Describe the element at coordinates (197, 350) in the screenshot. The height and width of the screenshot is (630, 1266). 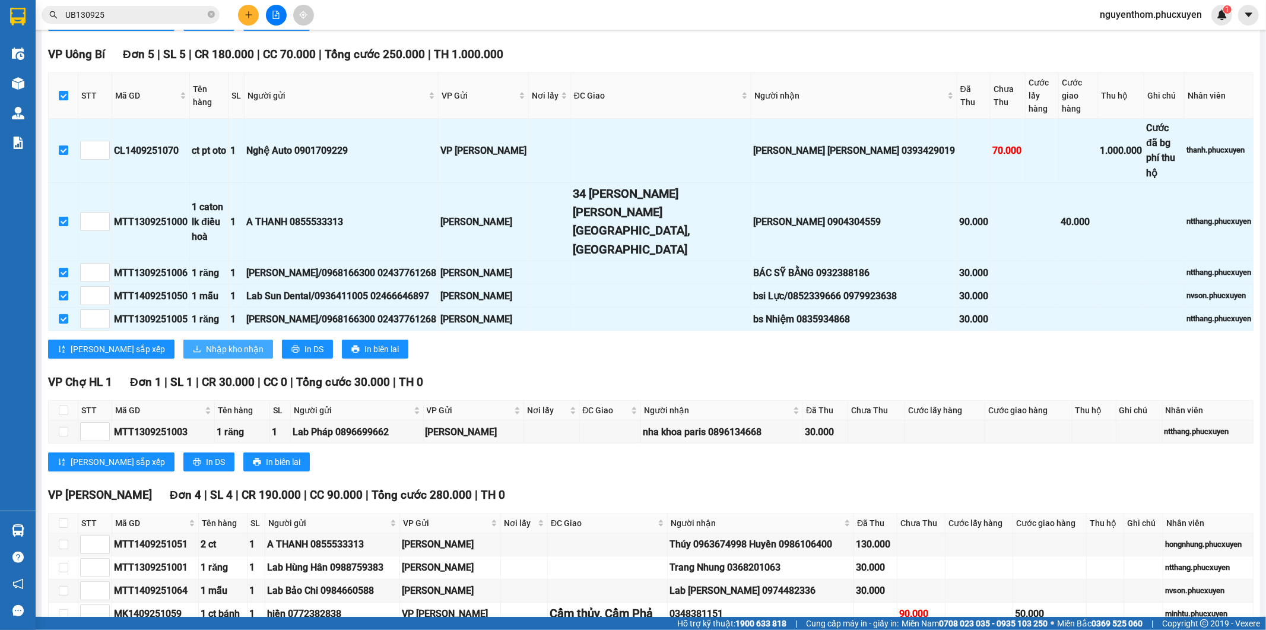
I see `span: download` at that location.